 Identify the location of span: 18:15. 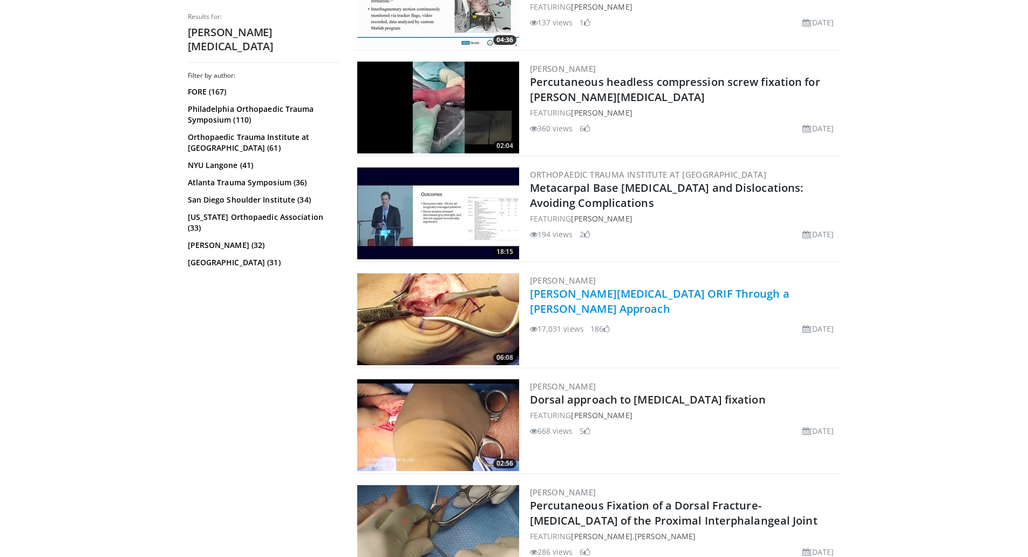
(505, 252).